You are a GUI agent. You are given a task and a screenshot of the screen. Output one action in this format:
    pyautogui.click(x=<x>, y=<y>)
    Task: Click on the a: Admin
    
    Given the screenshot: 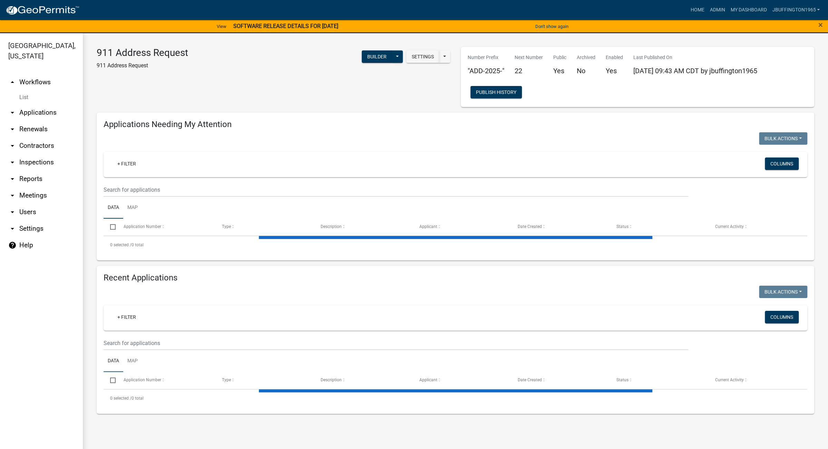 What is the action you would take?
    pyautogui.click(x=717, y=10)
    